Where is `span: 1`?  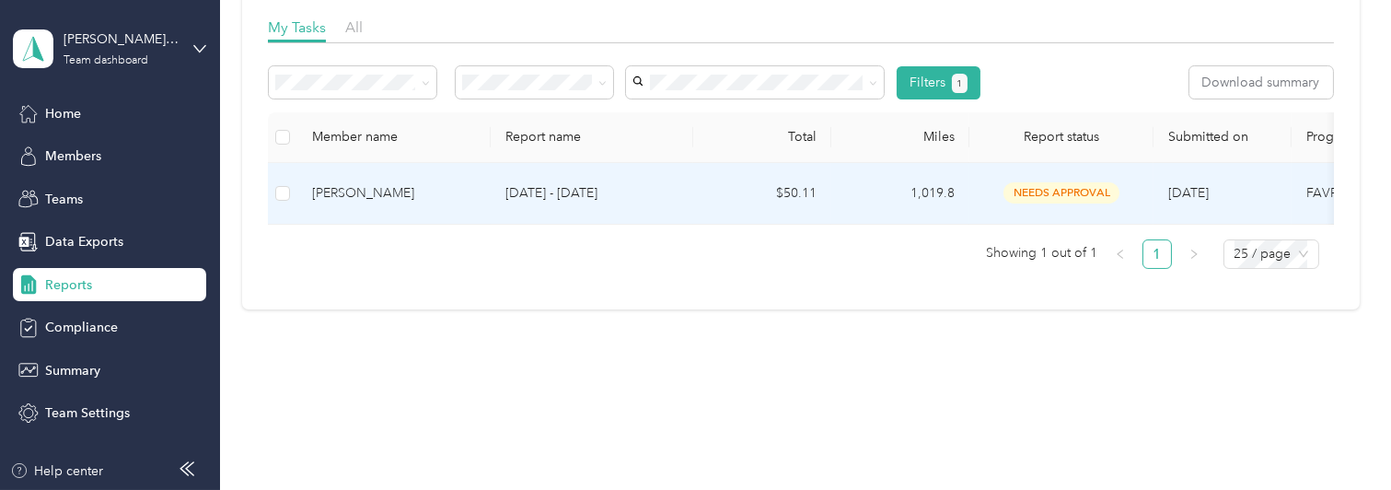
span: 1 is located at coordinates (959, 84).